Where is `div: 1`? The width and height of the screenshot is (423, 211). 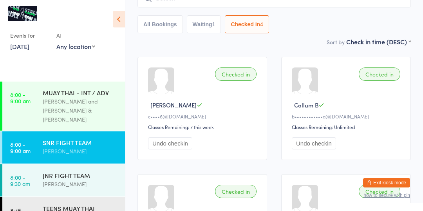
div: 1 is located at coordinates (214, 24).